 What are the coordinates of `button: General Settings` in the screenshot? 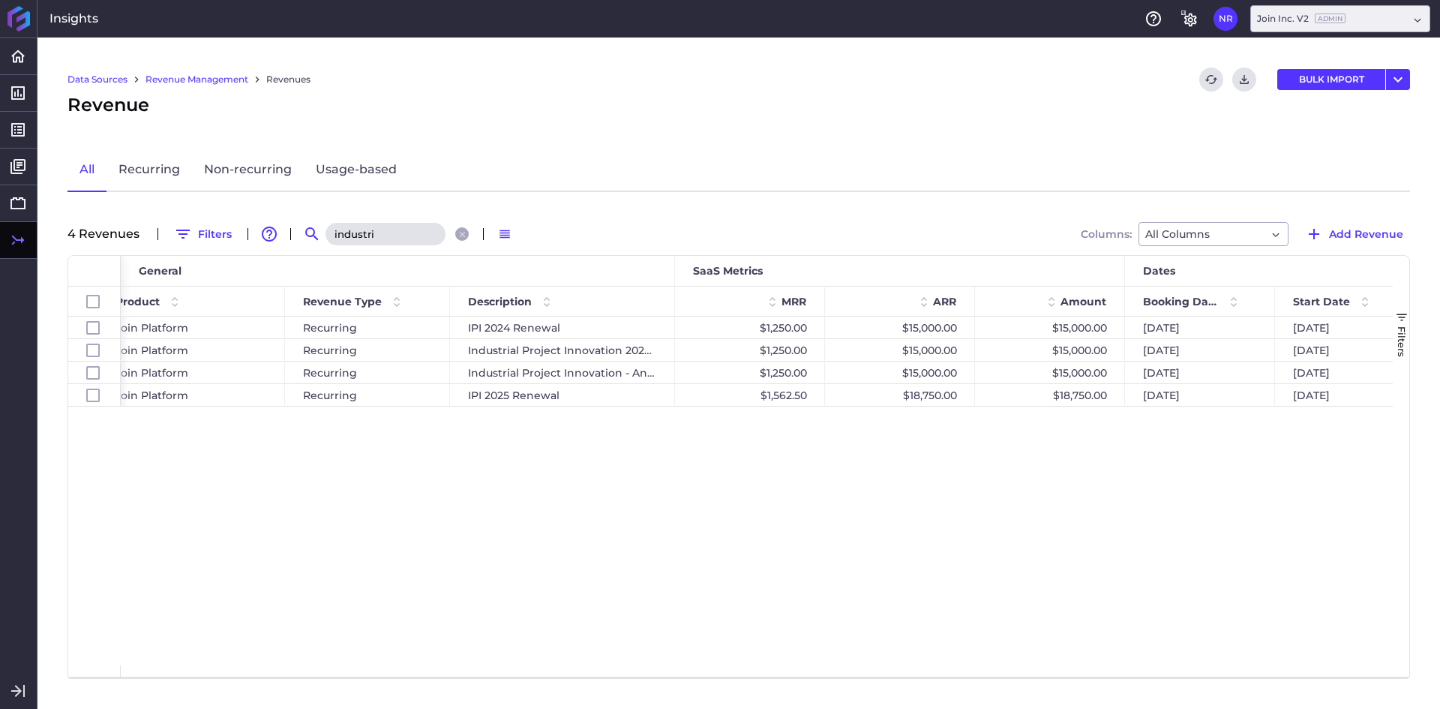 It's located at (1190, 19).